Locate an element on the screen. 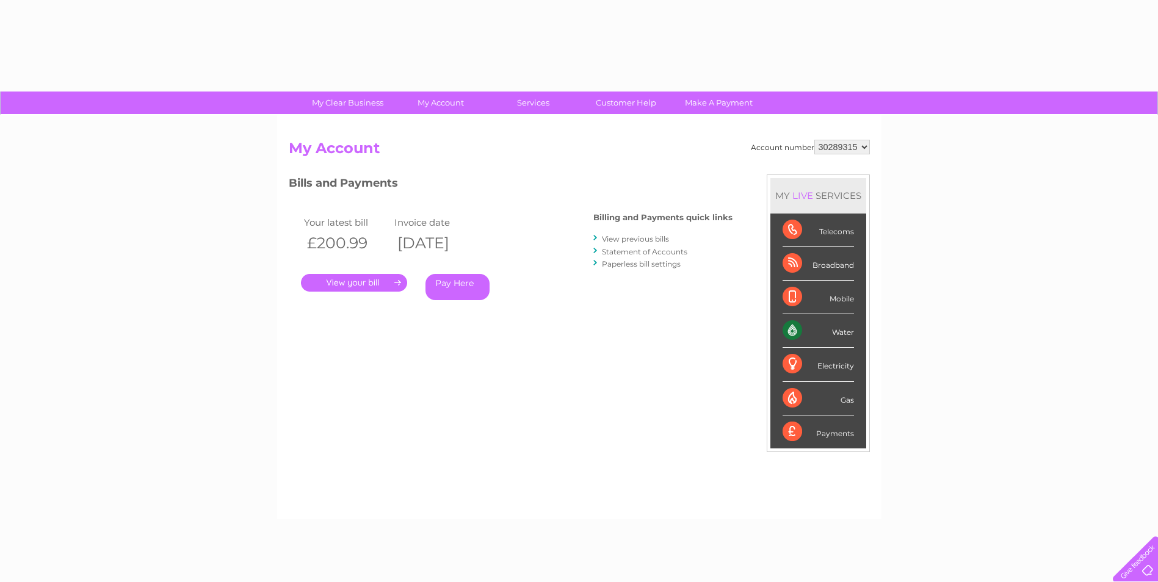 The width and height of the screenshot is (1158, 582). a: Customer Help is located at coordinates (626, 103).